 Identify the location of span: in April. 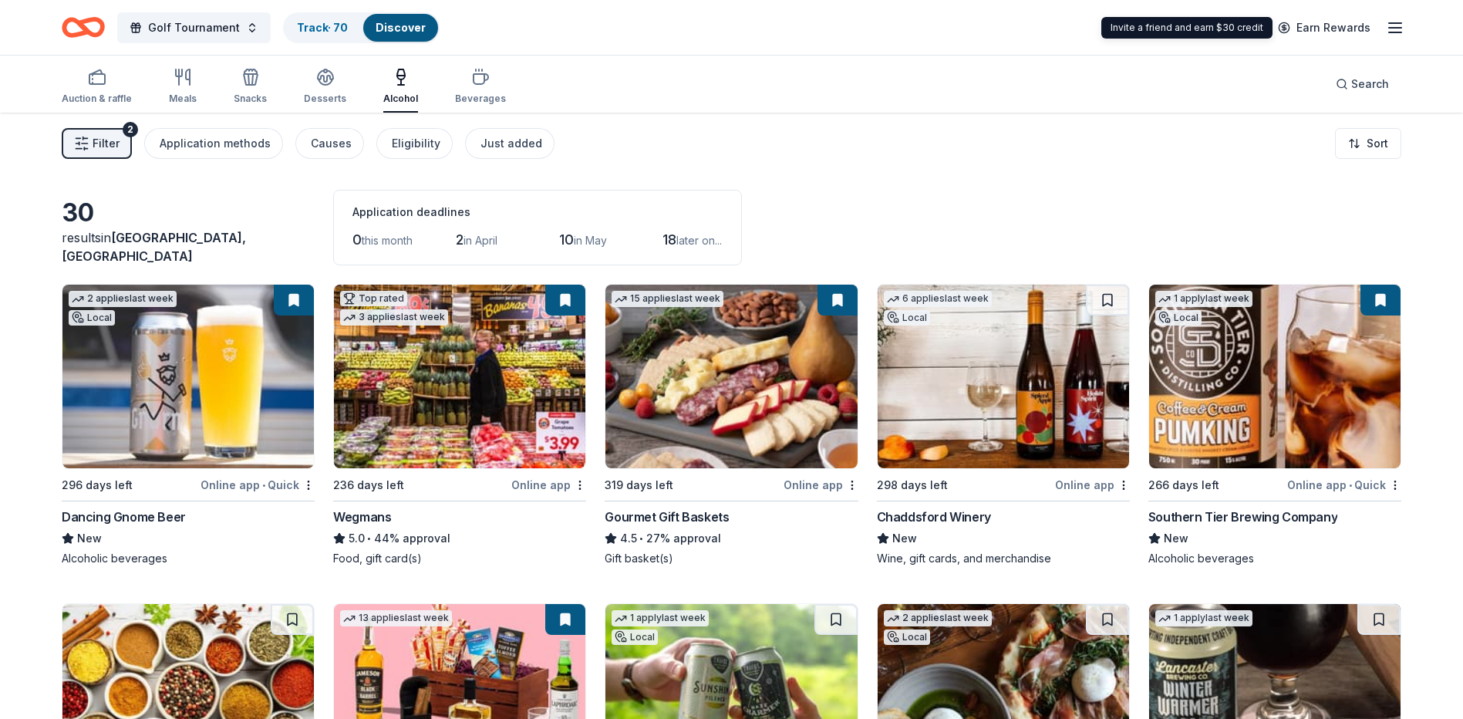
(480, 240).